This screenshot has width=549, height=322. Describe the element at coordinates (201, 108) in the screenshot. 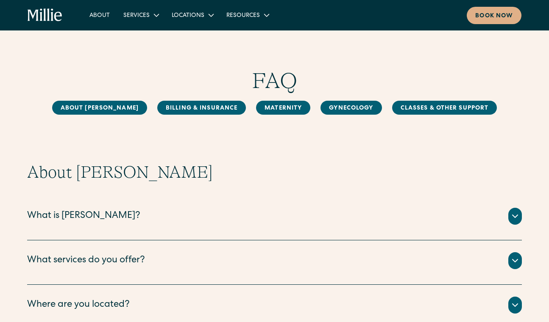

I see `a: Billing & Insurance` at that location.